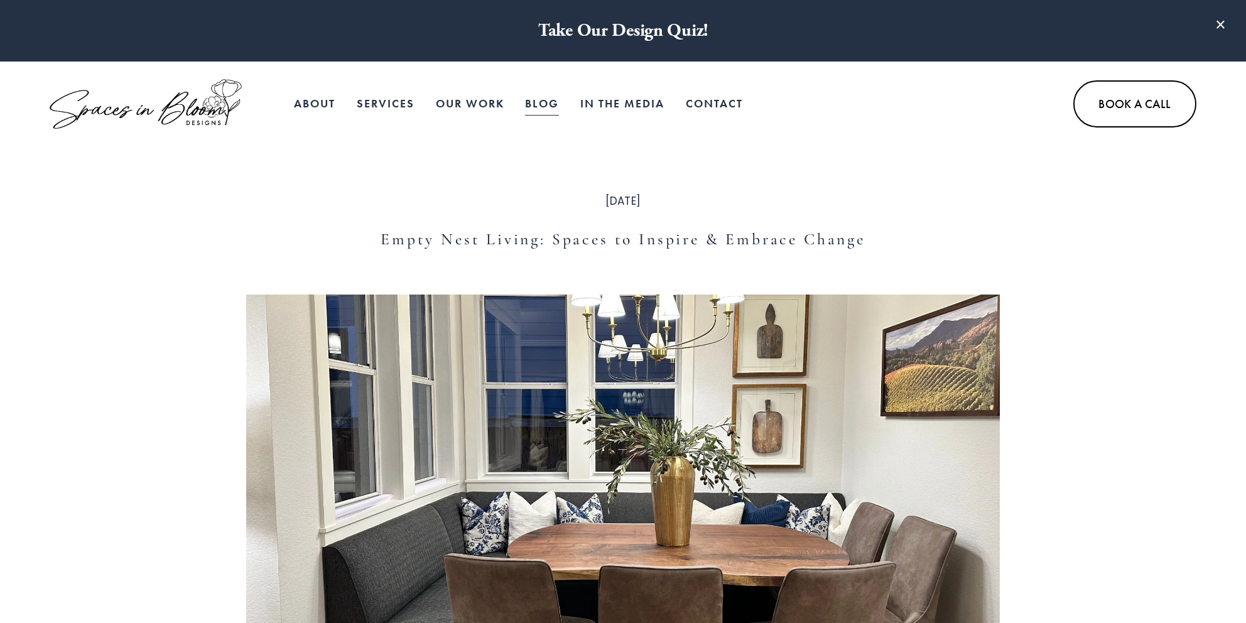  I want to click on a: In the Media, so click(623, 104).